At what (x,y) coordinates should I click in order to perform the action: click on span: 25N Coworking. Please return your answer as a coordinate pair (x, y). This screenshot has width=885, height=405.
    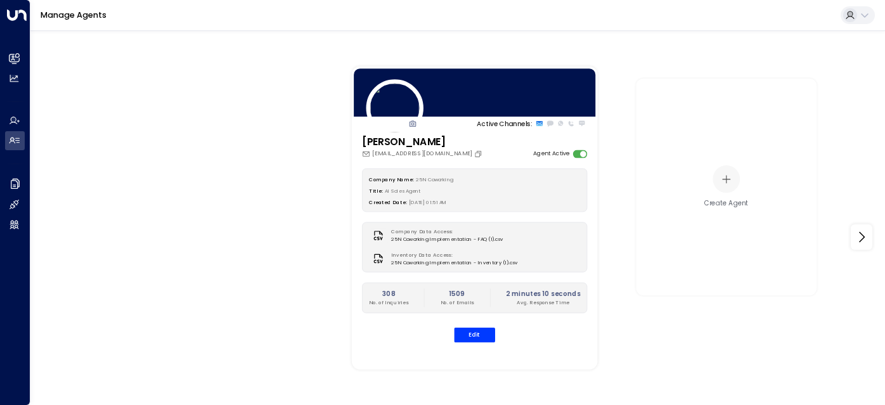
    Looking at the image, I should click on (434, 179).